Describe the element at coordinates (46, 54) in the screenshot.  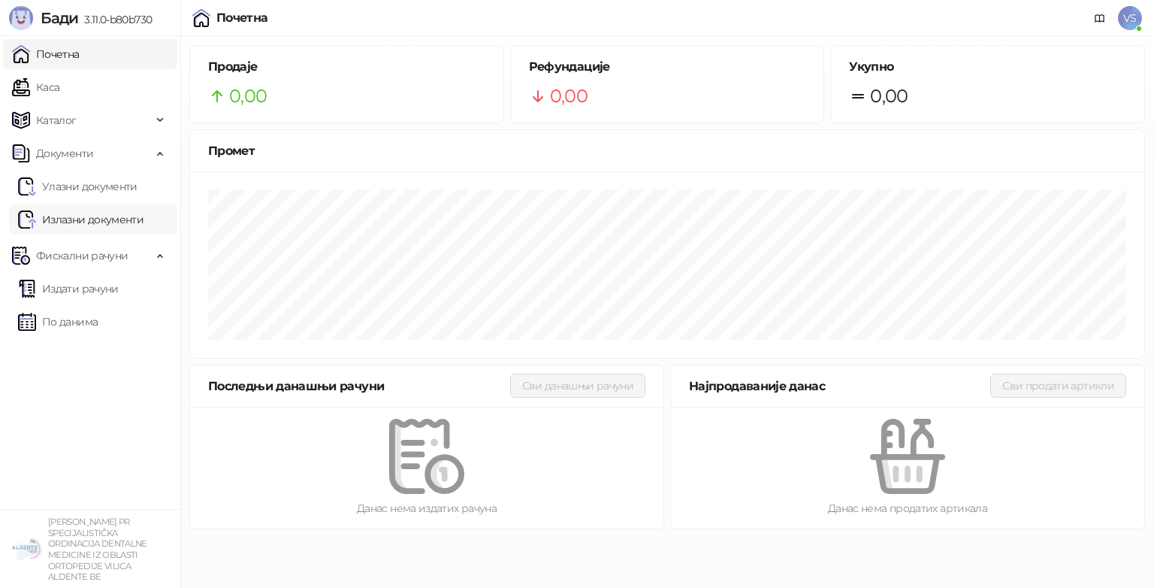
I see `a: Почетна` at that location.